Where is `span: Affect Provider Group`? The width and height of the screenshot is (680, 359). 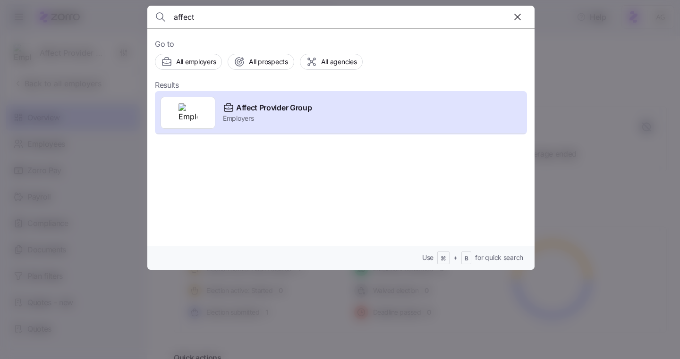 span: Affect Provider Group is located at coordinates (274, 108).